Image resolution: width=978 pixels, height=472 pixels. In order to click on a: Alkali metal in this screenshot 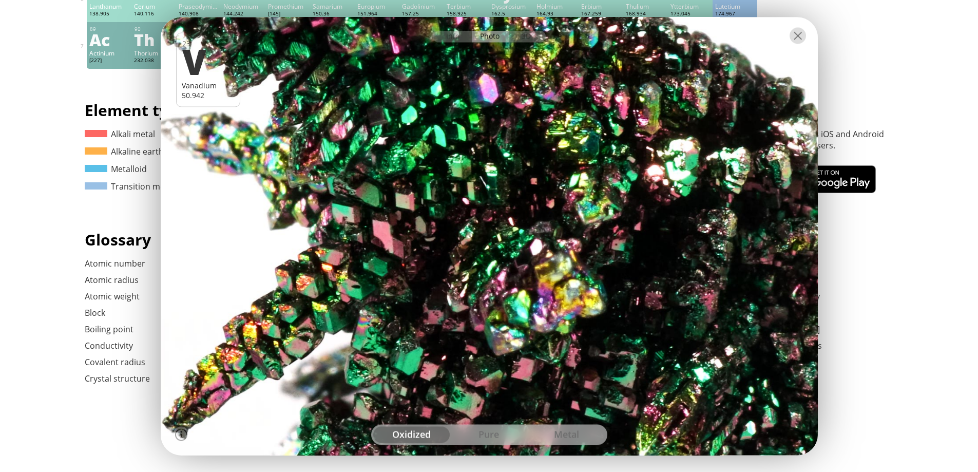, I will do `click(120, 134)`.